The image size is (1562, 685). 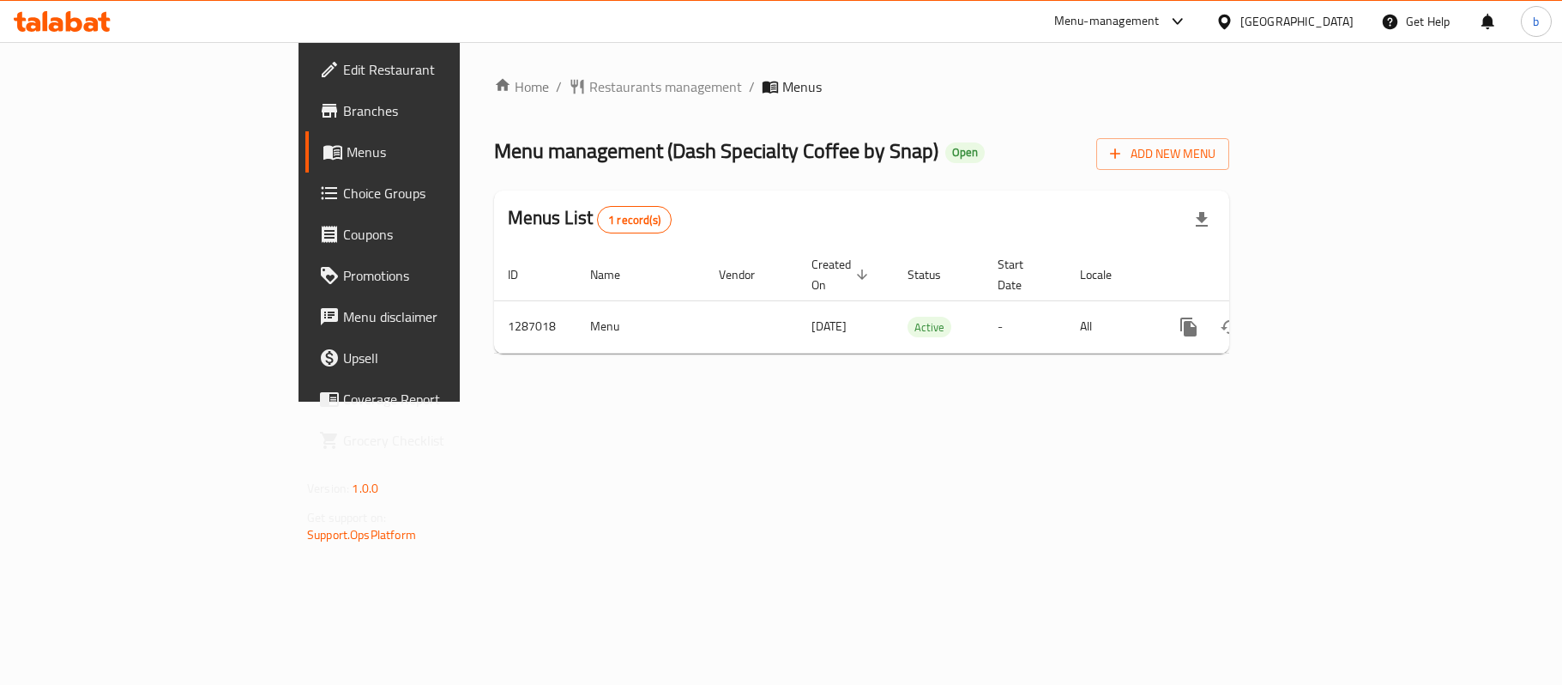 I want to click on span: Coupons, so click(x=444, y=234).